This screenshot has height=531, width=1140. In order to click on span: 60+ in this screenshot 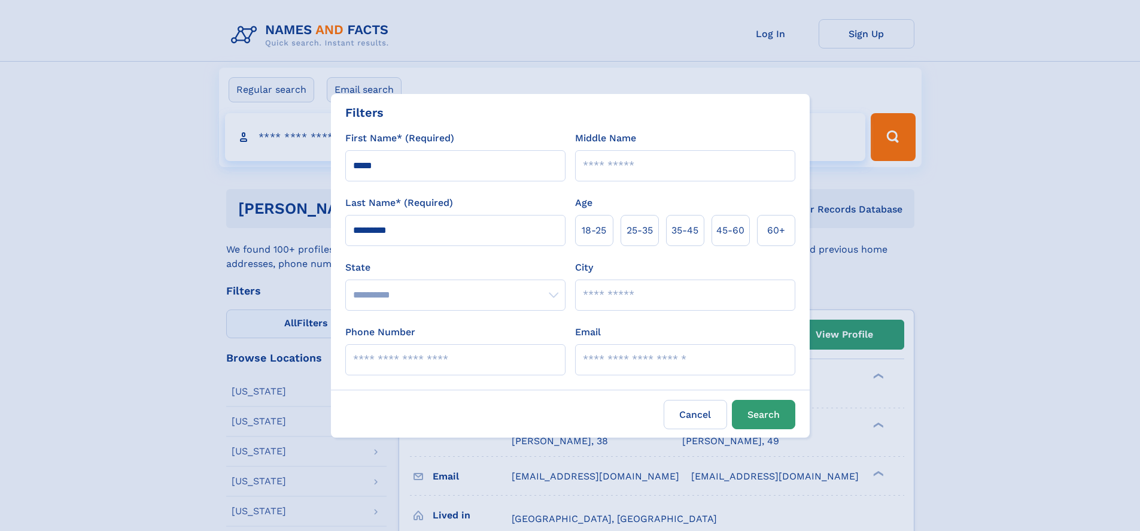, I will do `click(776, 230)`.